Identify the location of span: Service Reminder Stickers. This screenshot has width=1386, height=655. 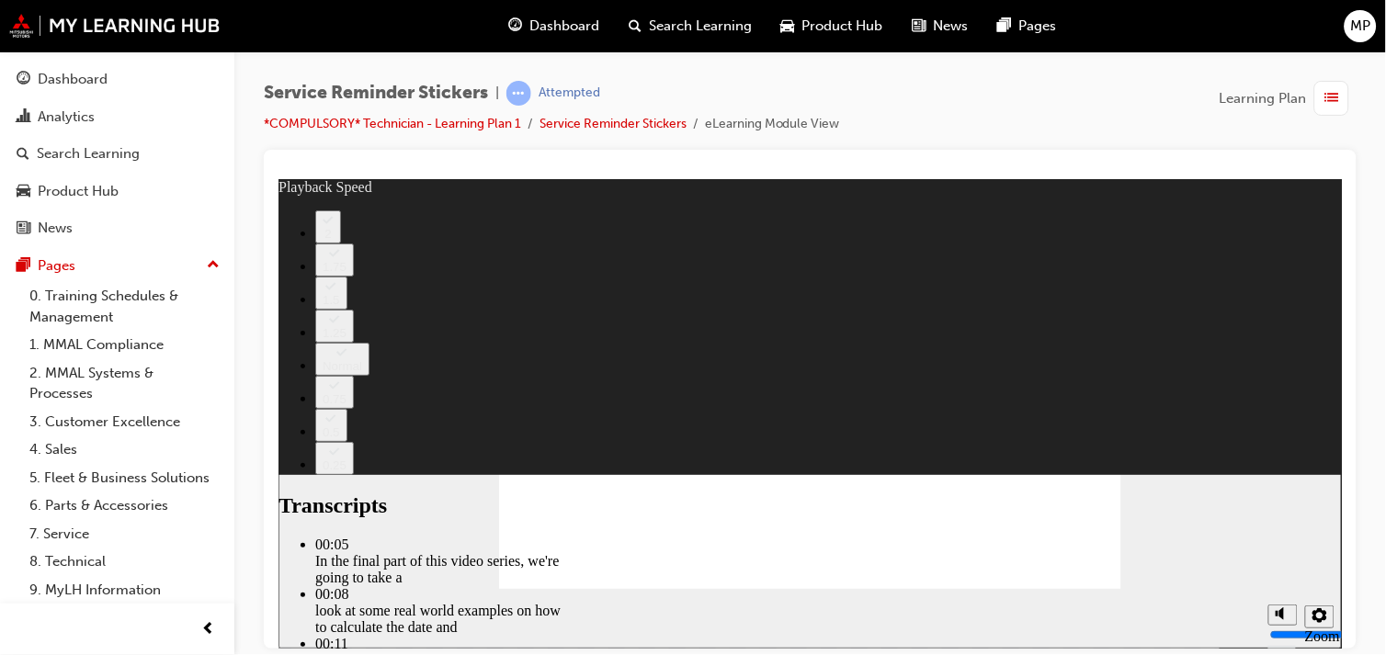
(376, 93).